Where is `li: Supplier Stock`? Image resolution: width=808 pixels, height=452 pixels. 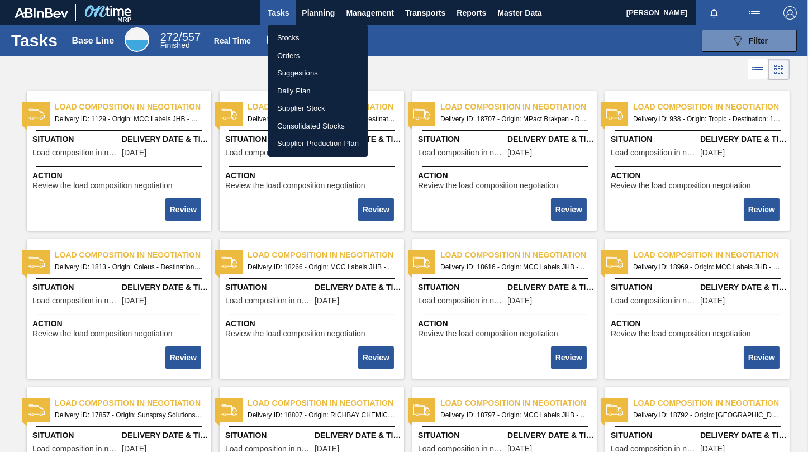 li: Supplier Stock is located at coordinates (318, 108).